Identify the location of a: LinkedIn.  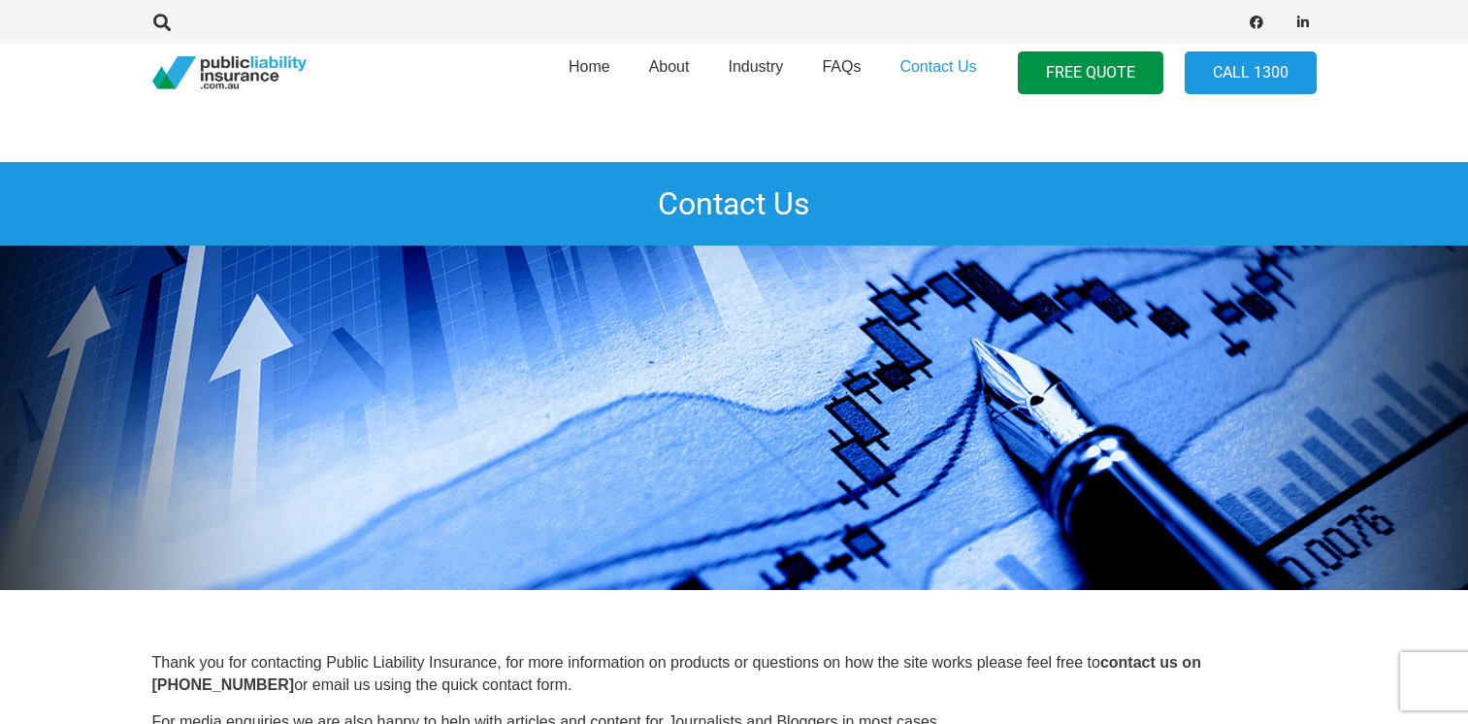
(1303, 22).